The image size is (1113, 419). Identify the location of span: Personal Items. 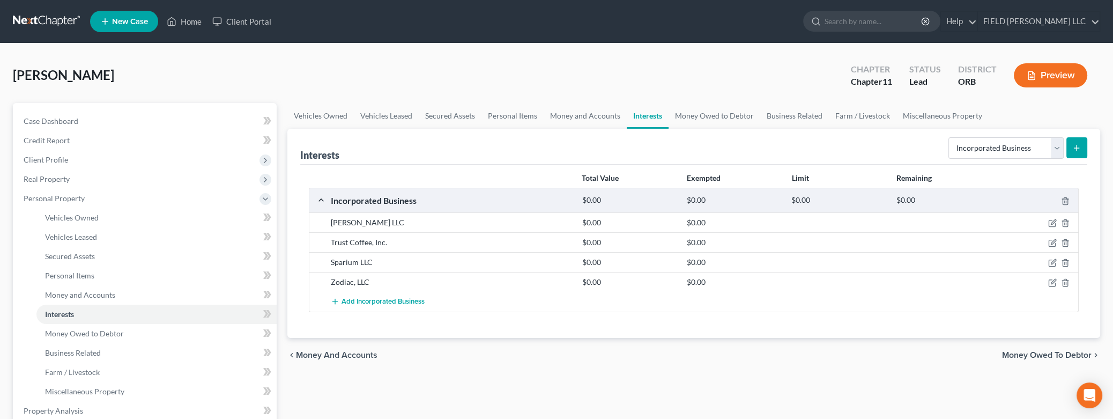
(70, 275).